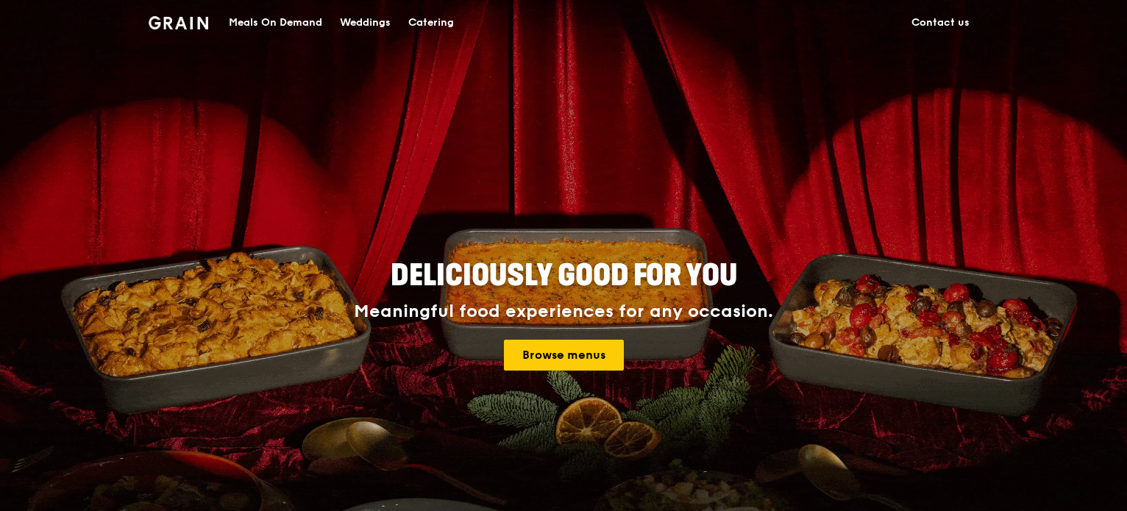  I want to click on a: Browse menus, so click(564, 355).